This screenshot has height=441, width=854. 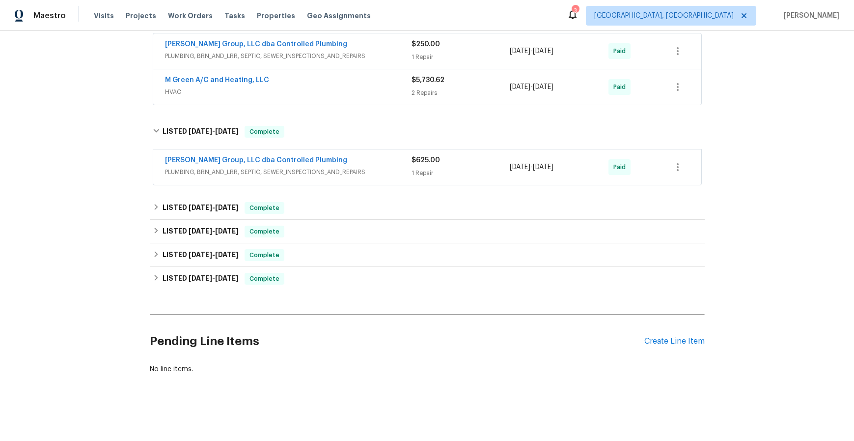 I want to click on span: $250.00, so click(x=426, y=44).